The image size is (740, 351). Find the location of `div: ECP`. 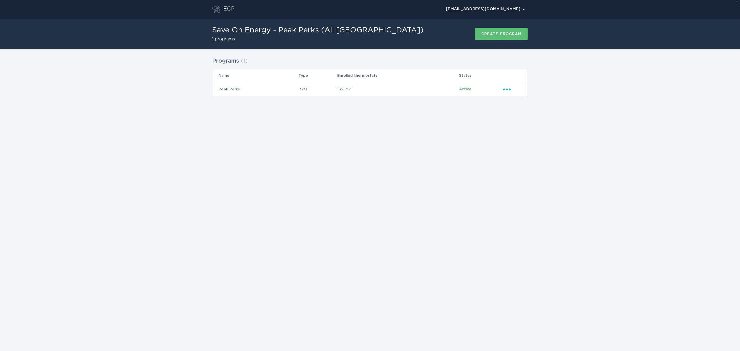

div: ECP is located at coordinates (229, 9).